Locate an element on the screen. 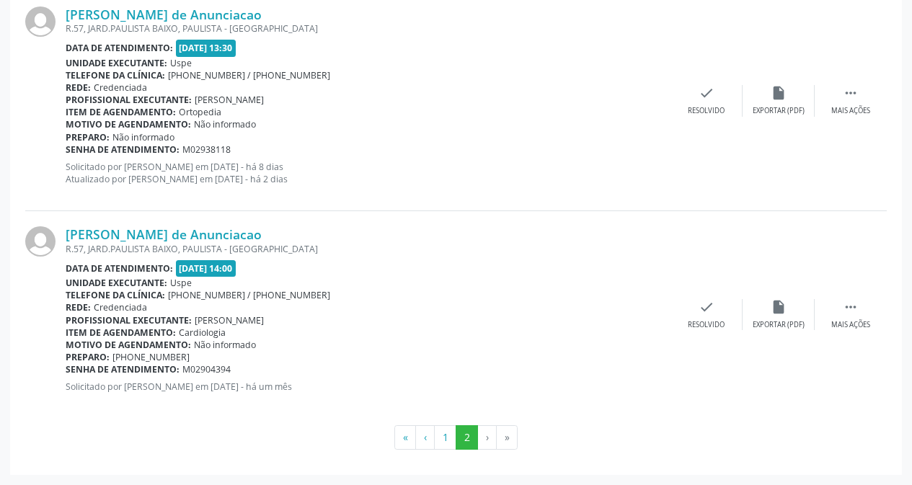 The height and width of the screenshot is (485, 912). button: Go to page 1 is located at coordinates (445, 438).